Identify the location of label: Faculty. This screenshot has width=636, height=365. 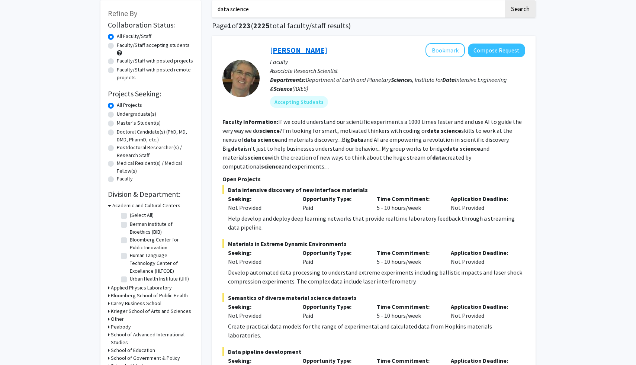
(125, 179).